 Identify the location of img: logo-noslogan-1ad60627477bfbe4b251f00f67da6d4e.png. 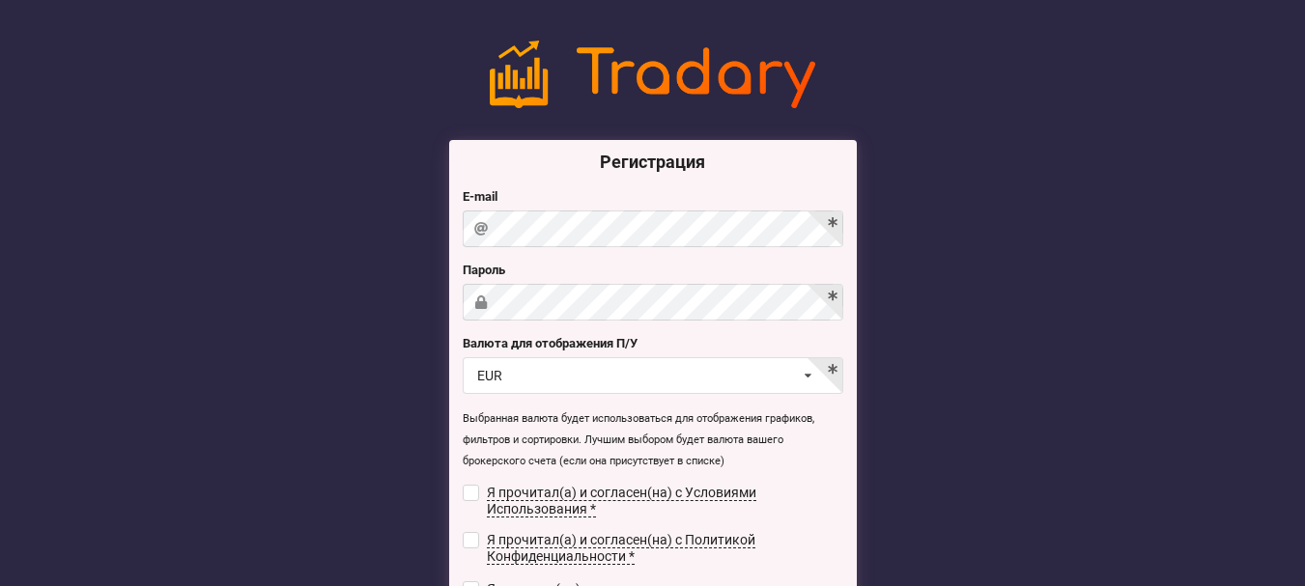
(653, 74).